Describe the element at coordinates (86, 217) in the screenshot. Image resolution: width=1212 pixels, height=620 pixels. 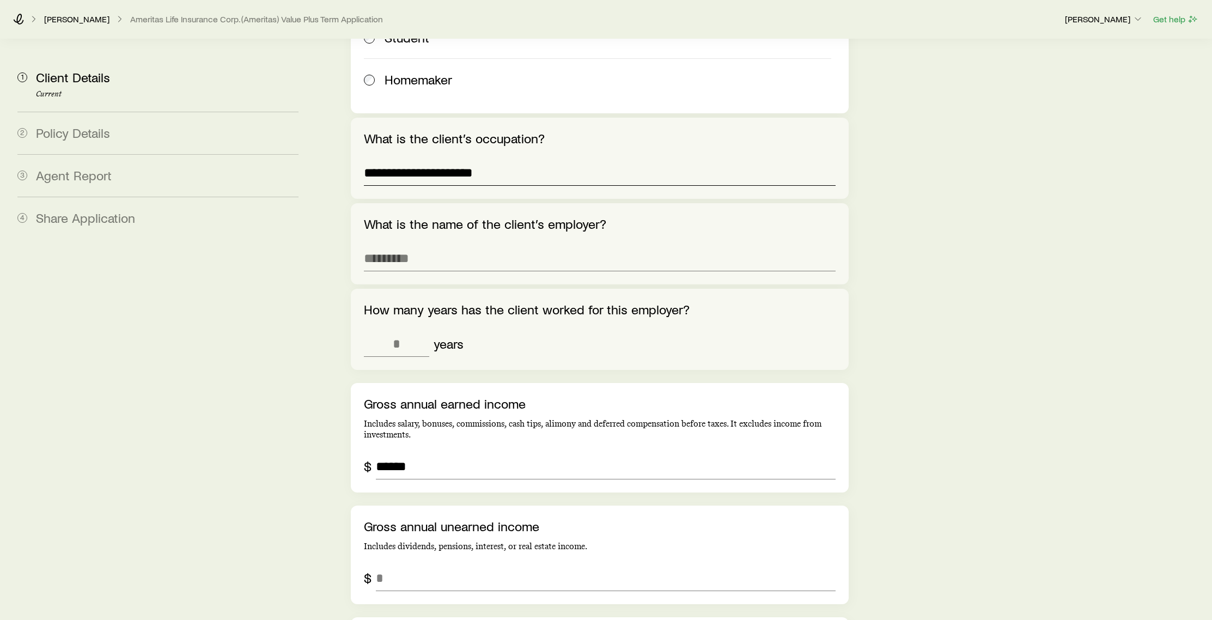
I see `span: Share Application` at that location.